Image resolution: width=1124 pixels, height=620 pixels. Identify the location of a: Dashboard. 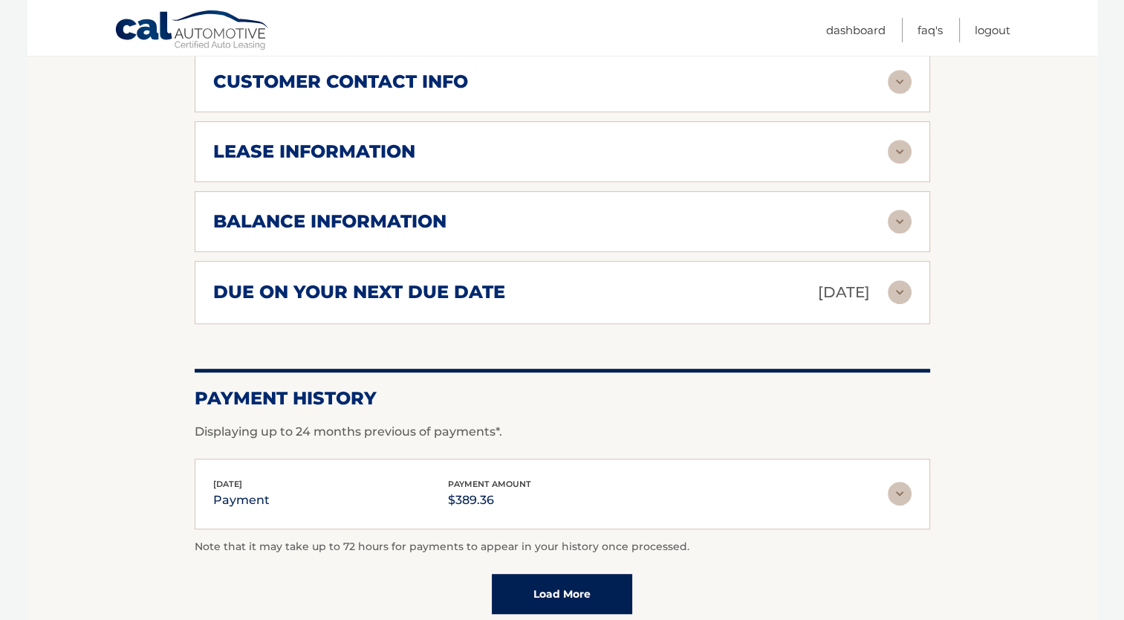
(856, 30).